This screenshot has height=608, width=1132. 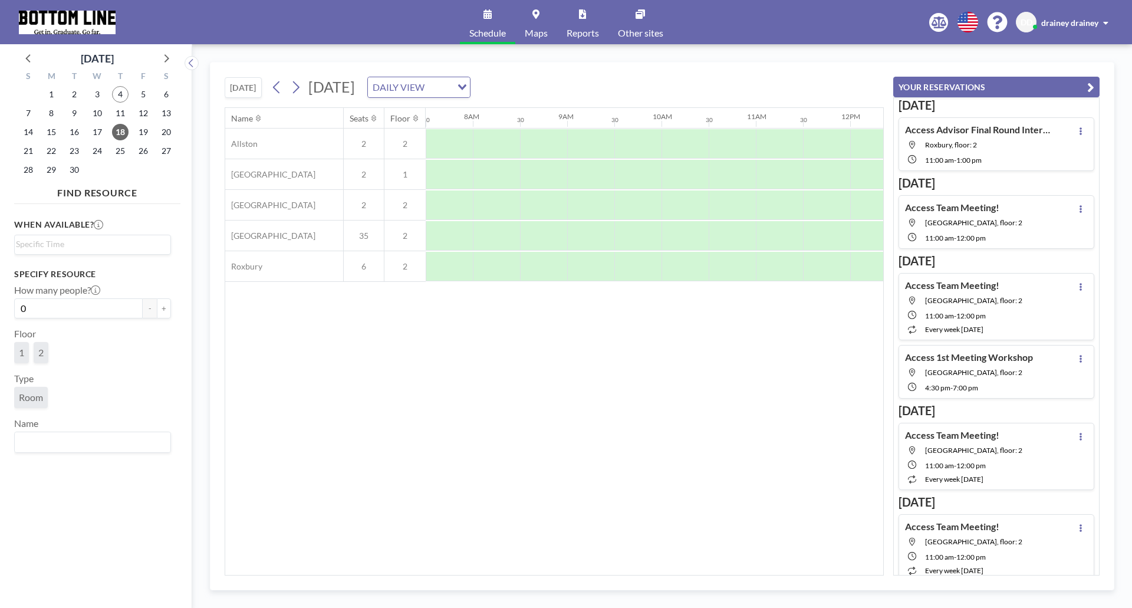 What do you see at coordinates (93, 274) in the screenshot?
I see `h3: Specify resource` at bounding box center [93, 274].